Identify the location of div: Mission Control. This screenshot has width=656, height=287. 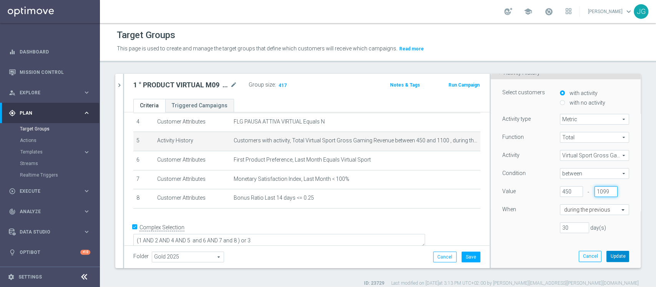
(50, 72).